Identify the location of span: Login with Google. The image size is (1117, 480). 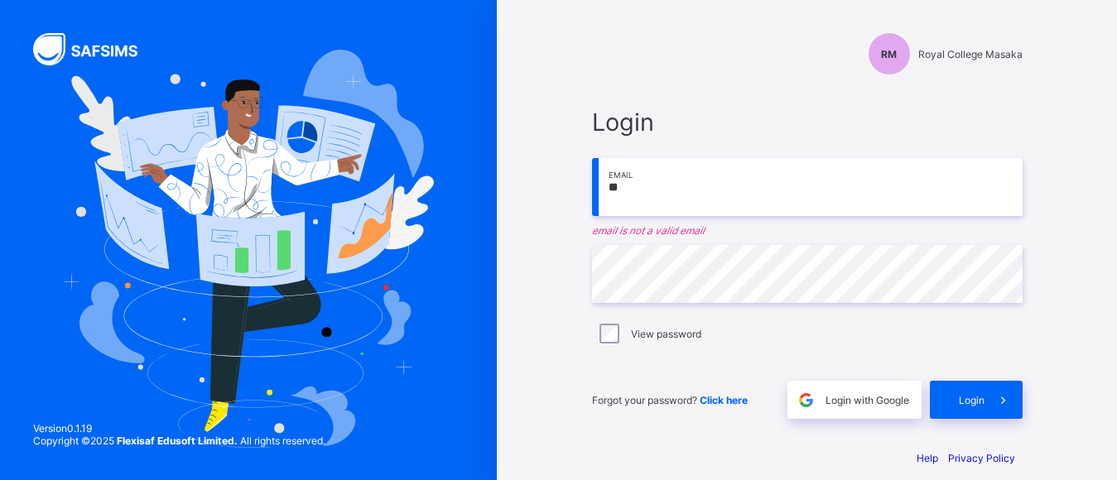
(867, 400).